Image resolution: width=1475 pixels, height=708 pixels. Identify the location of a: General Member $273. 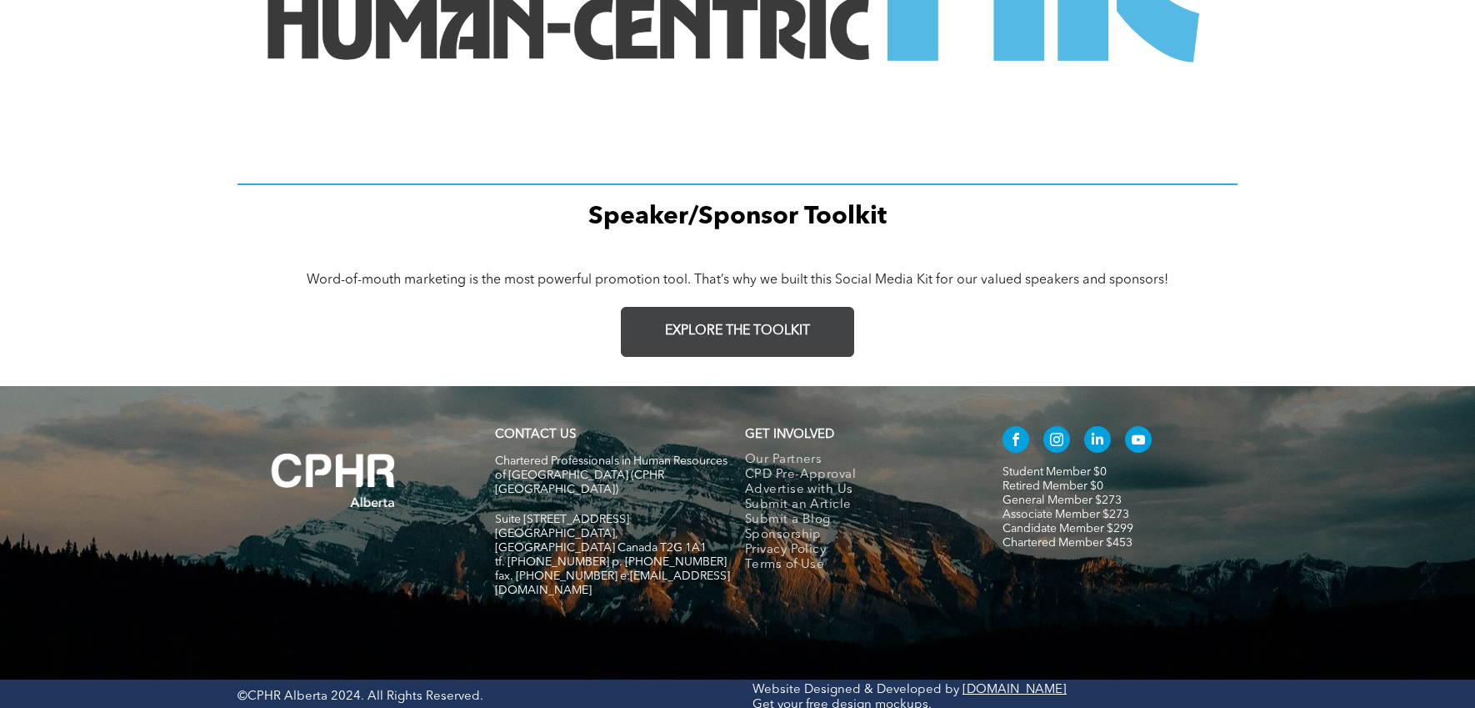
(1062, 500).